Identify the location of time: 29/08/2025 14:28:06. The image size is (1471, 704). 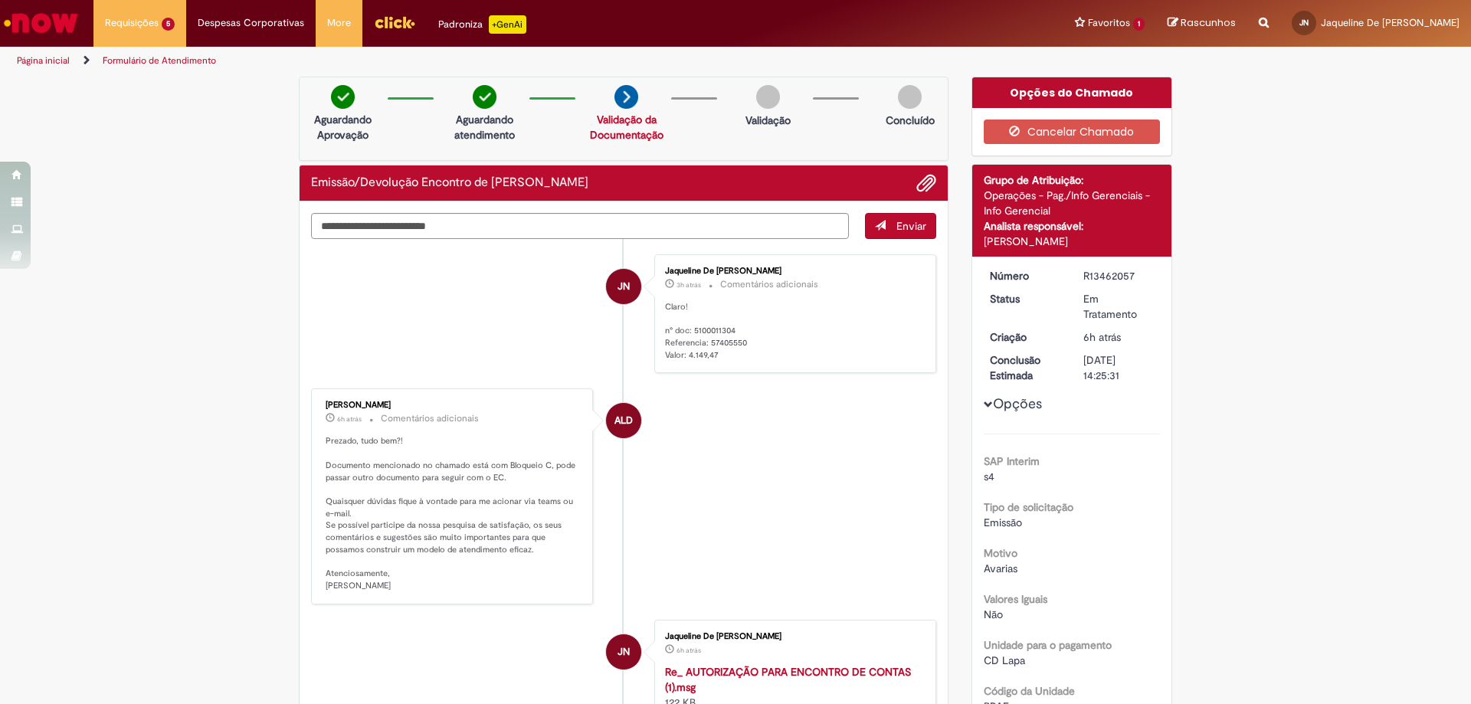
(689, 285).